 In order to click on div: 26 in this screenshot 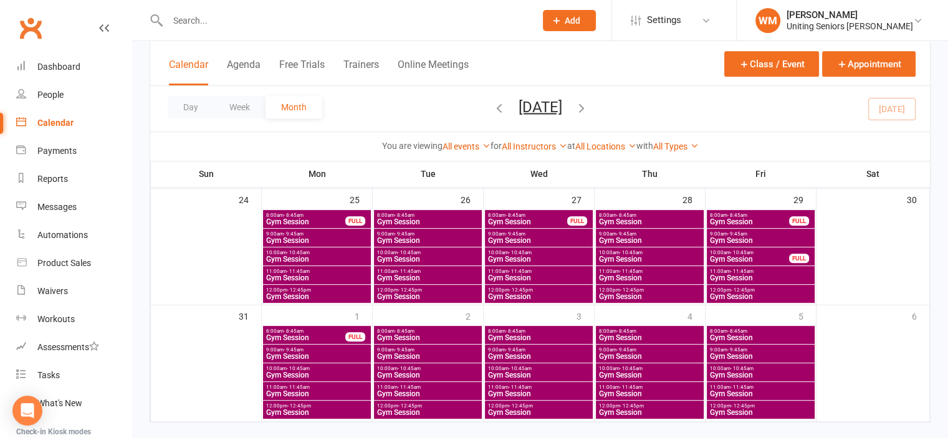, I will do `click(472, 199)`.